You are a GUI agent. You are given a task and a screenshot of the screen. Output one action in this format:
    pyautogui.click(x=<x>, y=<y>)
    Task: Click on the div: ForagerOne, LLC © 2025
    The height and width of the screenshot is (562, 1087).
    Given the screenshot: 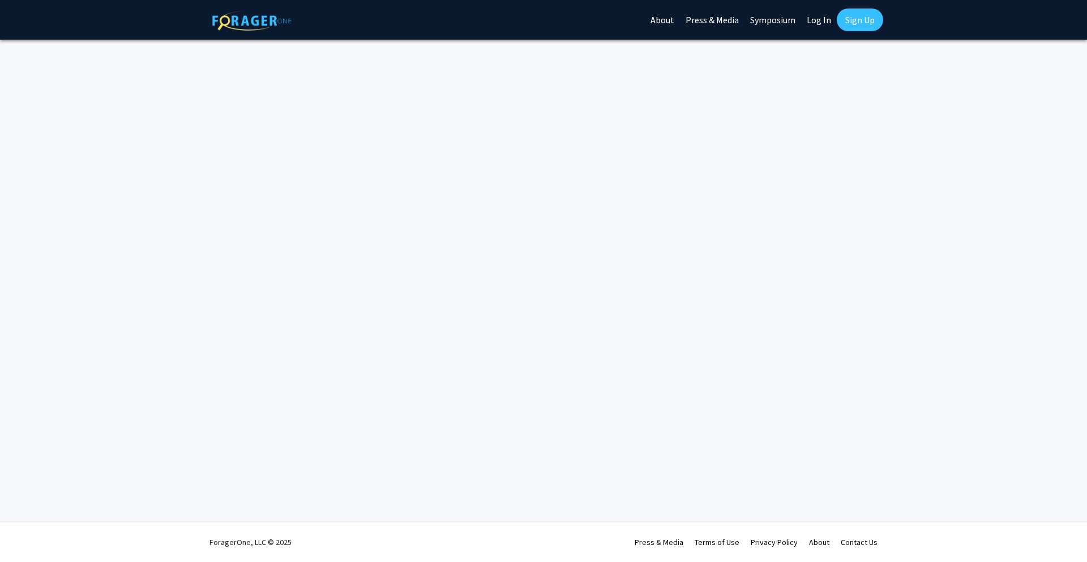 What is the action you would take?
    pyautogui.click(x=250, y=542)
    